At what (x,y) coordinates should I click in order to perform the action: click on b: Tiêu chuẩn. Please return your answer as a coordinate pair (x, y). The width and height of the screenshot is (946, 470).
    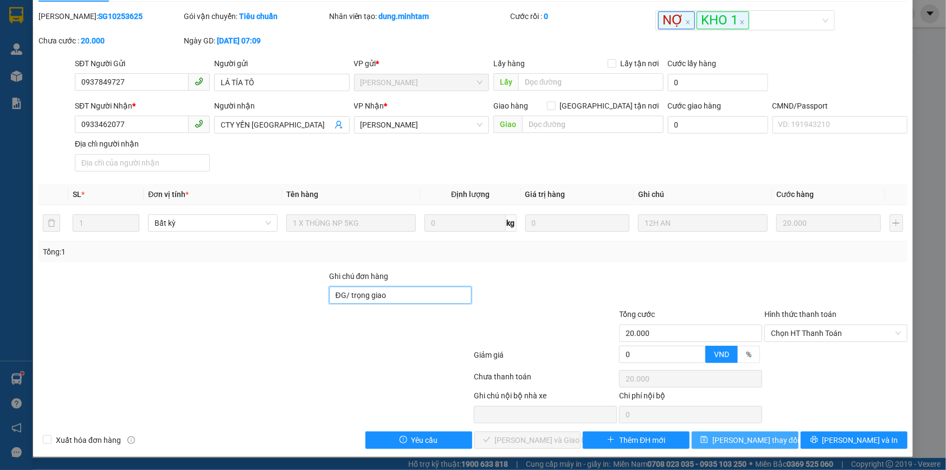
    Looking at the image, I should click on (258, 16).